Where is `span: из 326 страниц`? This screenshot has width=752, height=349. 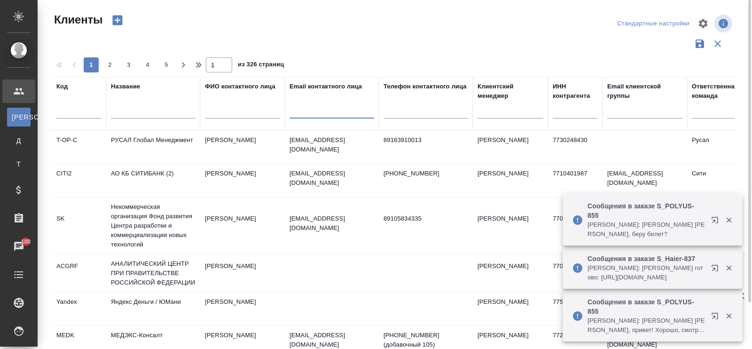 span: из 326 страниц is located at coordinates (261, 65).